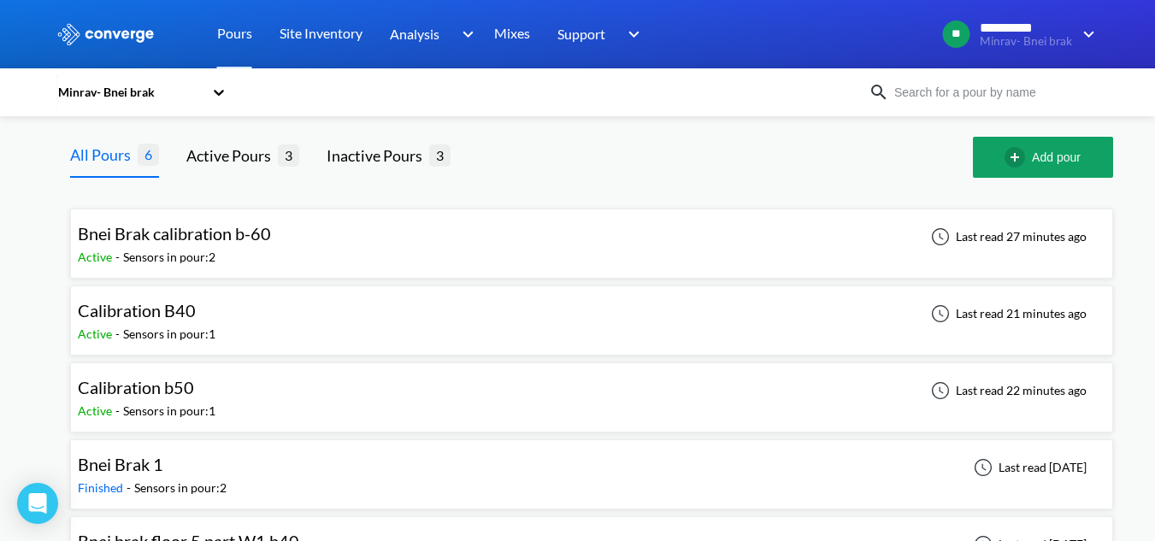  Describe the element at coordinates (879, 92) in the screenshot. I see `img: icon-search.svg` at that location.